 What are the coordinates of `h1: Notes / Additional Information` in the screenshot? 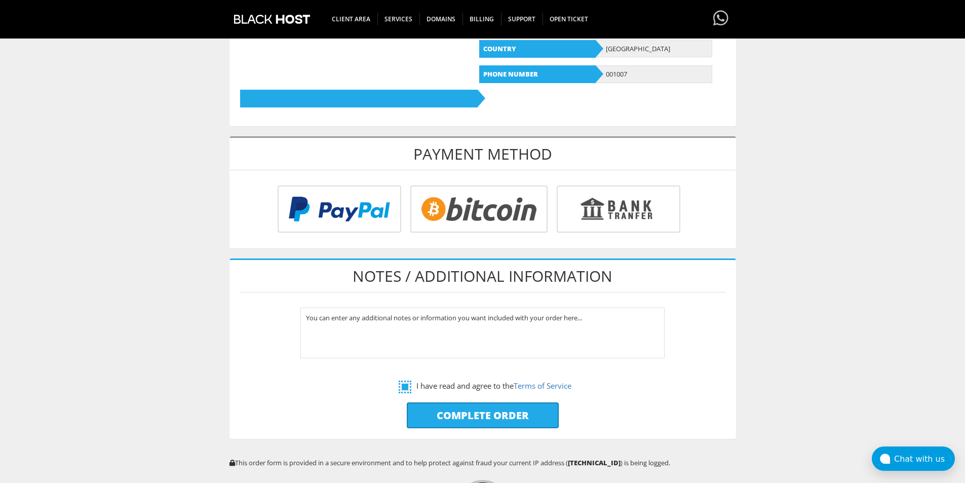 It's located at (483, 276).